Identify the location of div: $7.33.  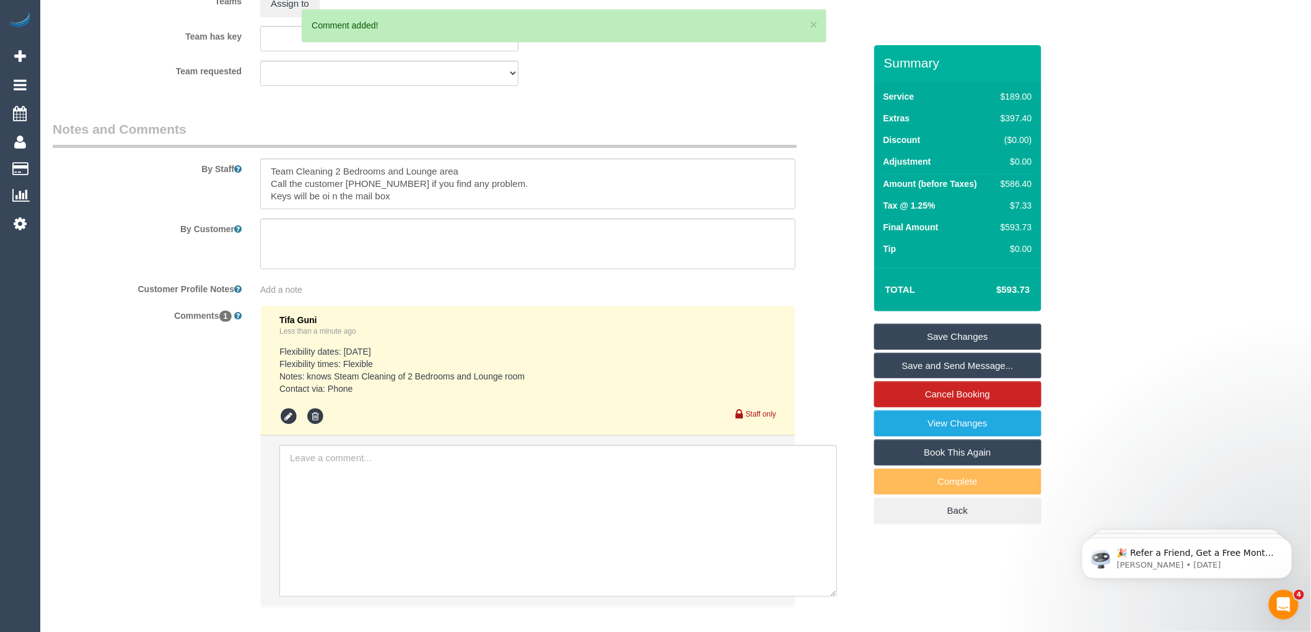
(1013, 206).